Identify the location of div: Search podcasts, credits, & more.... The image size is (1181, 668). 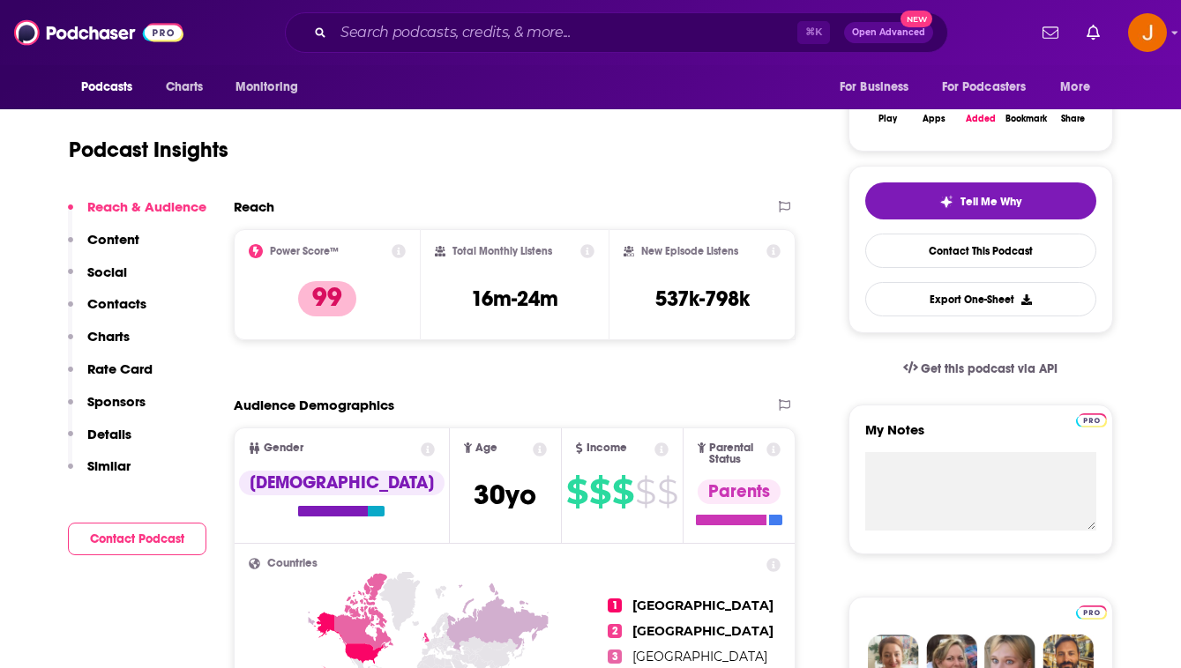
(616, 33).